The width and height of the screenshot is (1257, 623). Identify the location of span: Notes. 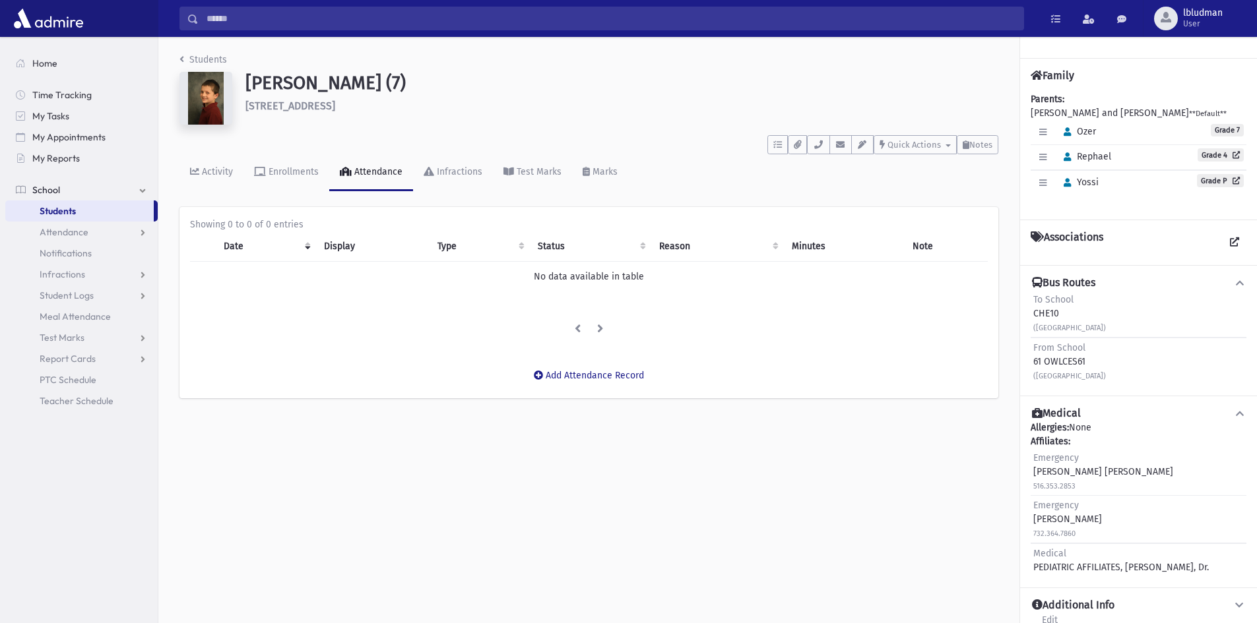
(980, 144).